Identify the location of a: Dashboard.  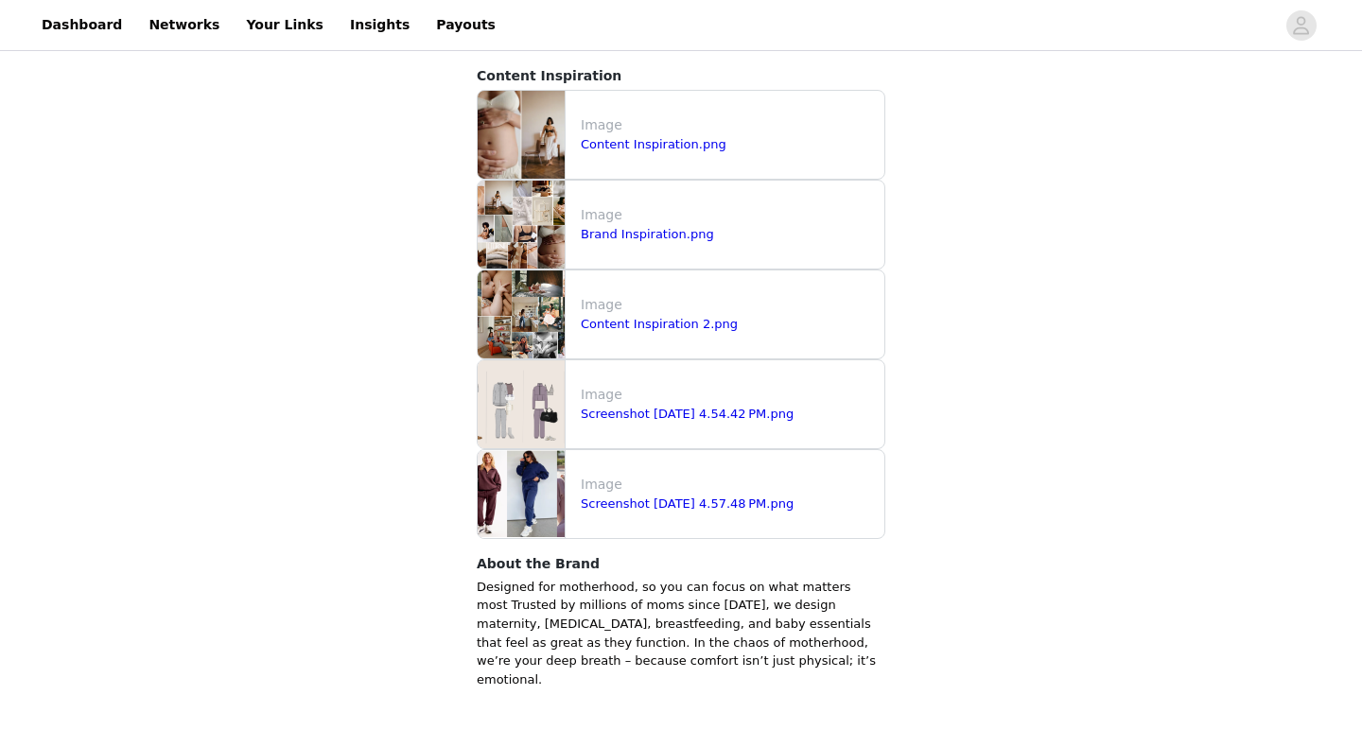
(81, 25).